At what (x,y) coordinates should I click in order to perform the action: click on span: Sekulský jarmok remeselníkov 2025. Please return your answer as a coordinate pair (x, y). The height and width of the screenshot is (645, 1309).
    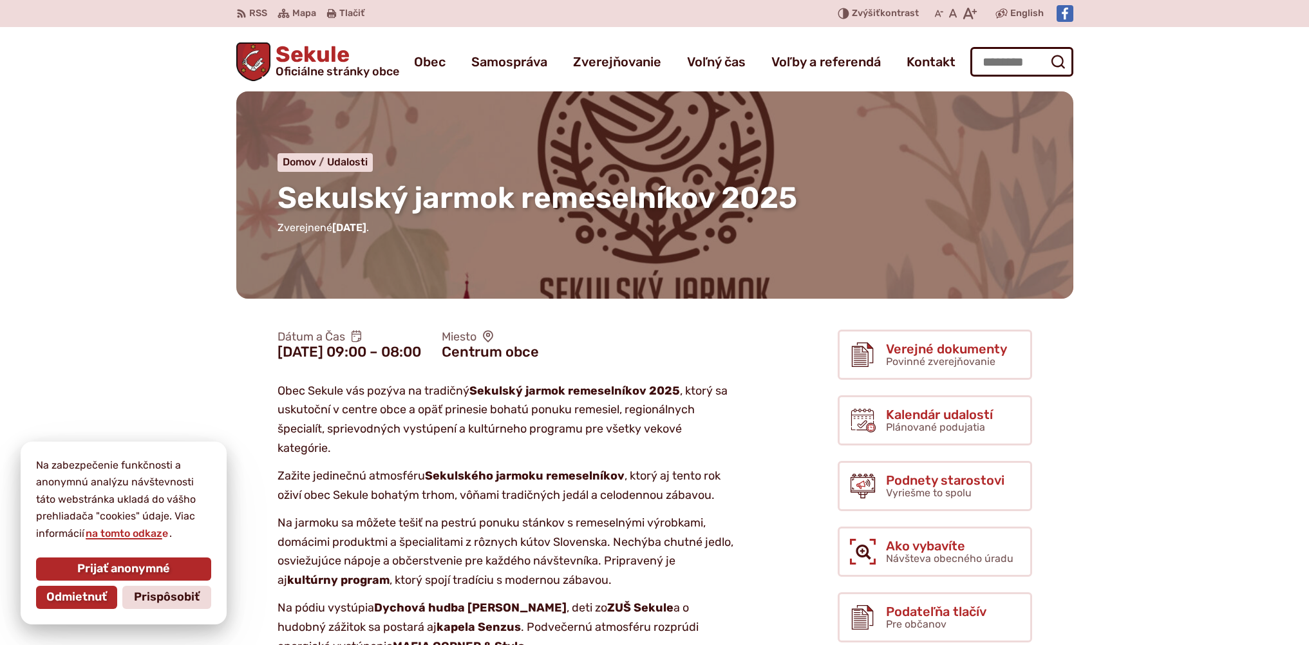
    Looking at the image, I should click on (537, 198).